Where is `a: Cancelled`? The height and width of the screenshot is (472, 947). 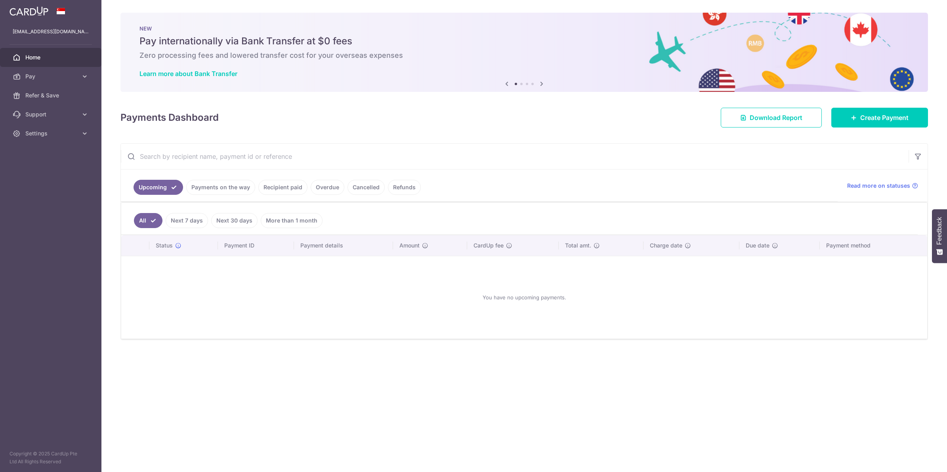
a: Cancelled is located at coordinates (366, 187).